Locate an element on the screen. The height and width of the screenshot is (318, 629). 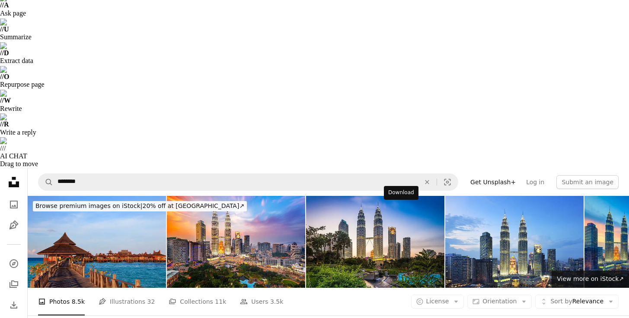
a: Get Unsplash+ is located at coordinates (492, 182).